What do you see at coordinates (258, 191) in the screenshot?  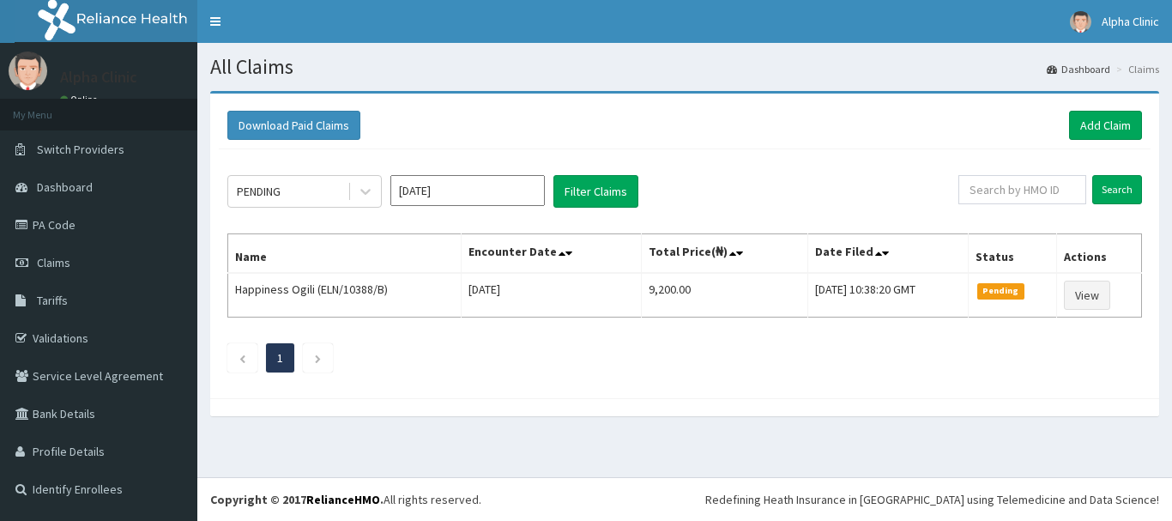 I see `div: PENDING` at bounding box center [258, 191].